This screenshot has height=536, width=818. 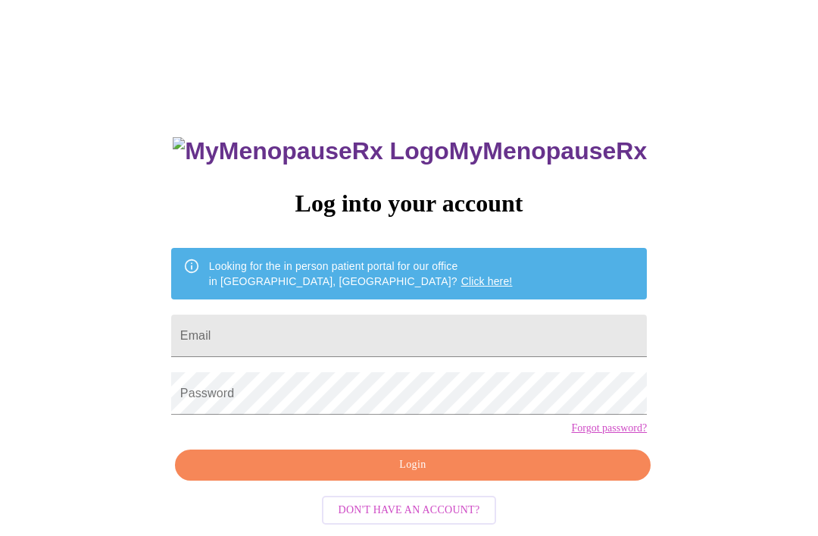 What do you see at coordinates (409, 510) in the screenshot?
I see `button: Don't have an account?` at bounding box center [409, 510].